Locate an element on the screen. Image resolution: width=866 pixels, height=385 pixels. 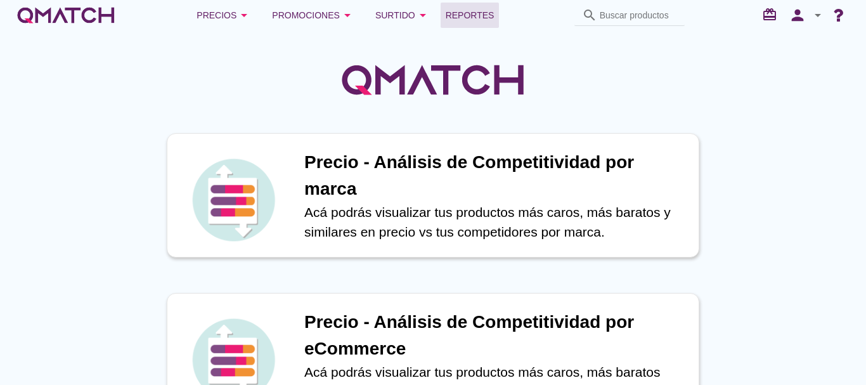
img: QMatchLogo is located at coordinates (433, 80).